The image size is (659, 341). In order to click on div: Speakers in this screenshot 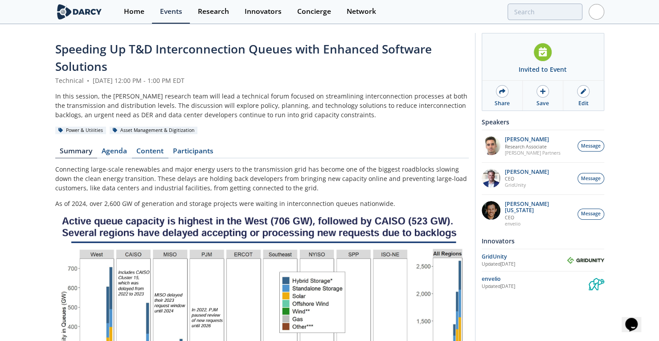, I will do `click(543, 122)`.